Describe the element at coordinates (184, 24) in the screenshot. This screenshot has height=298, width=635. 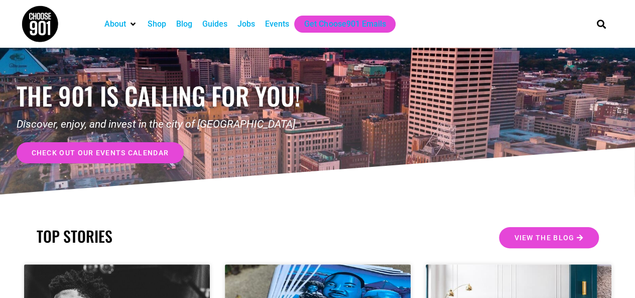
I see `div: Blog` at that location.